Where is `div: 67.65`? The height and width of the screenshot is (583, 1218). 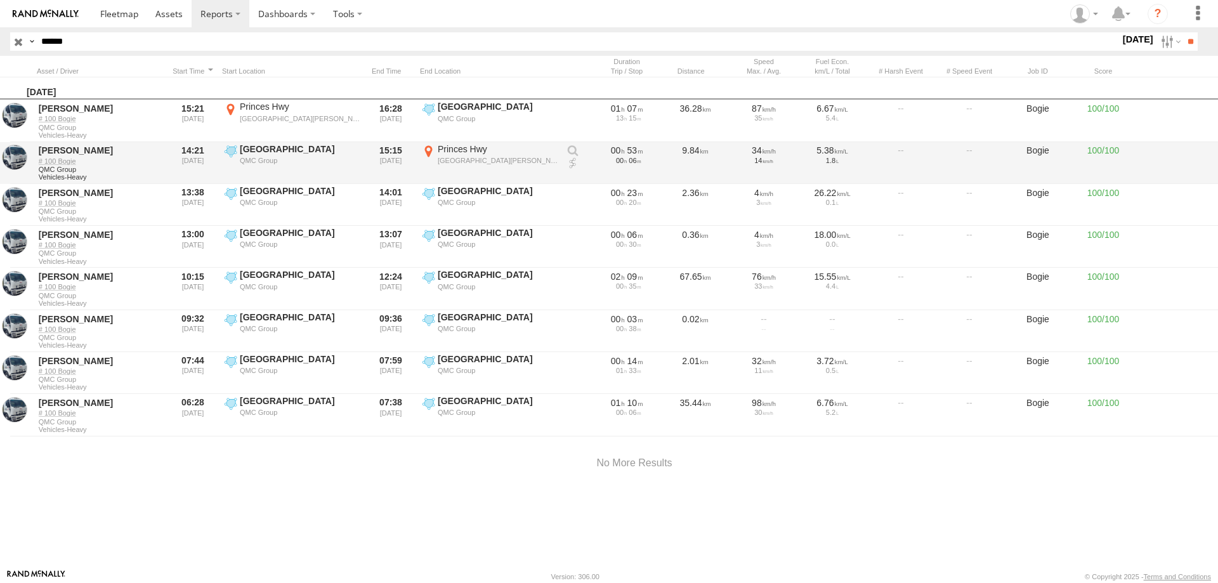 div: 67.65 is located at coordinates (695, 289).